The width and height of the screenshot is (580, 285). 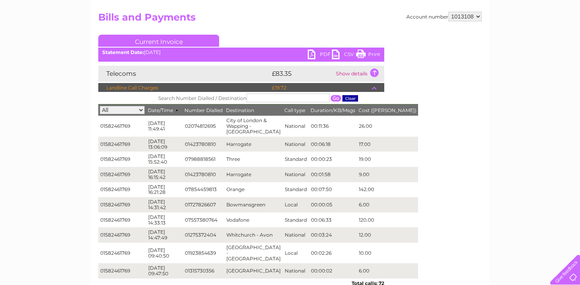 What do you see at coordinates (240, 110) in the screenshot?
I see `span: Destination` at bounding box center [240, 110].